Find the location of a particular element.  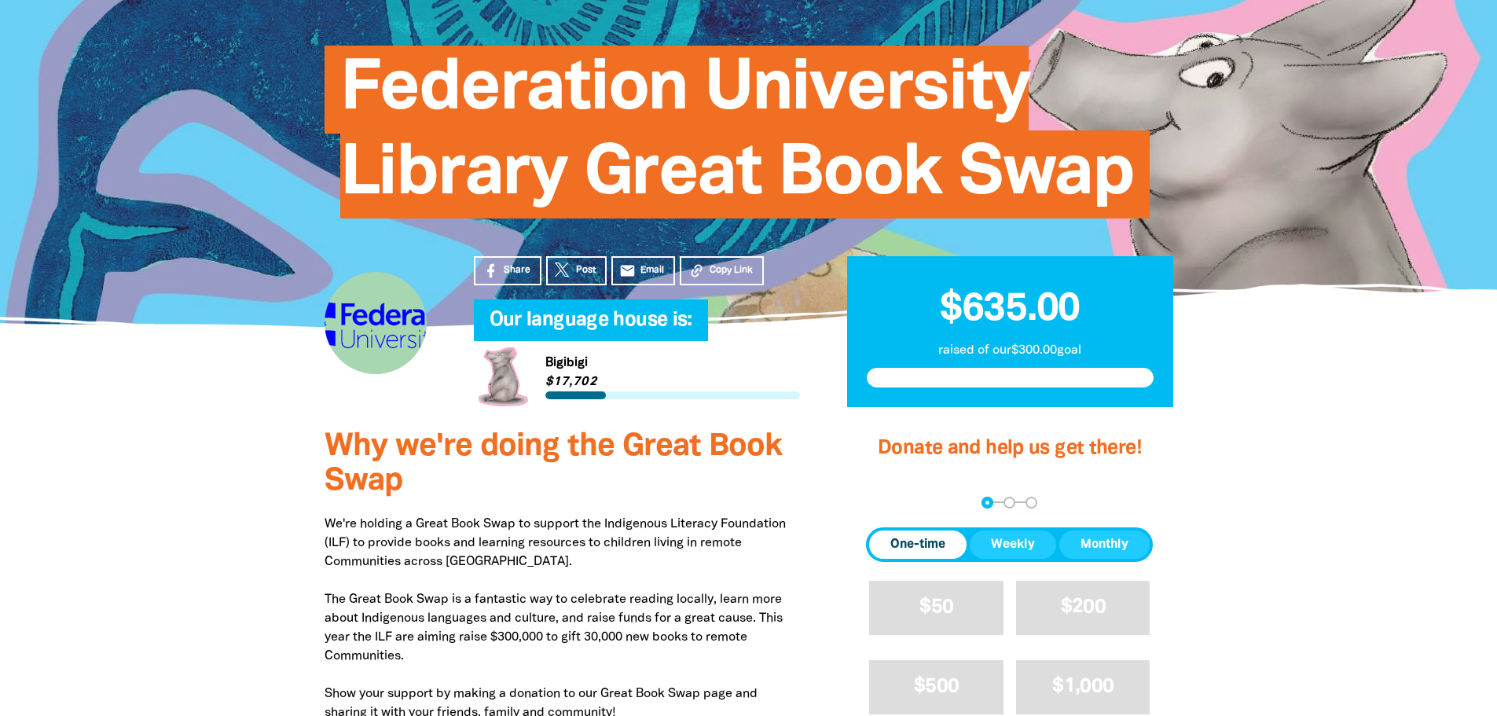

a: Post is located at coordinates (576, 270).